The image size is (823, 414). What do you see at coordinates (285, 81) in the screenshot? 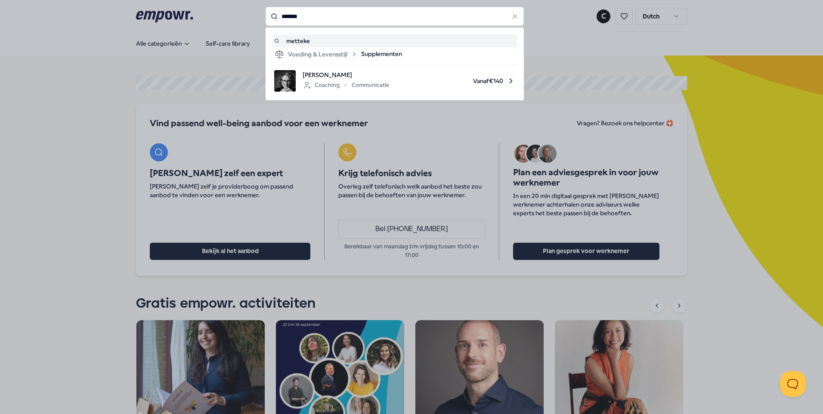
I see `img: product image` at bounding box center [285, 81].